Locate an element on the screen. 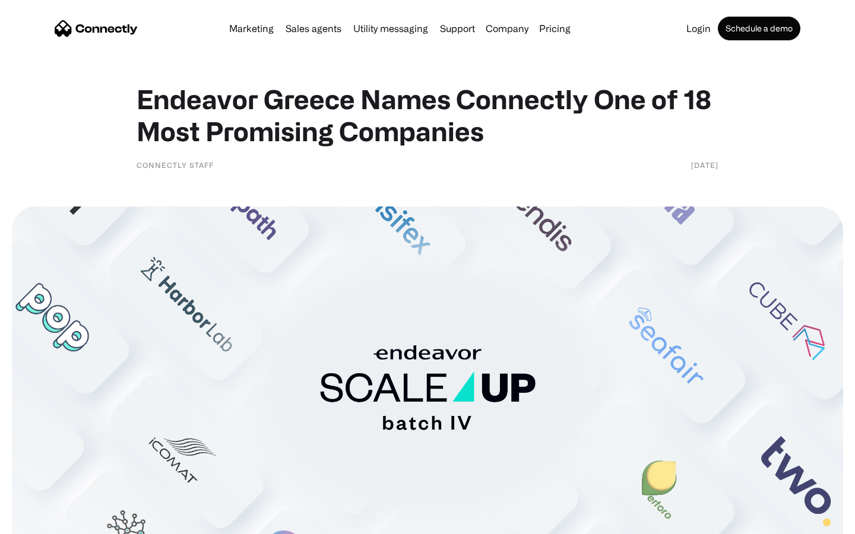 The height and width of the screenshot is (534, 855). aside: Language selected: English is located at coordinates (42, 522).